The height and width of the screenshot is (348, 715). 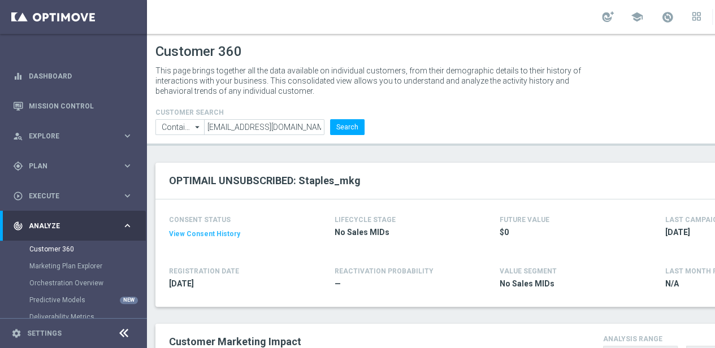 What do you see at coordinates (74, 266) in the screenshot?
I see `a: Marketing Plan Explorer` at bounding box center [74, 266].